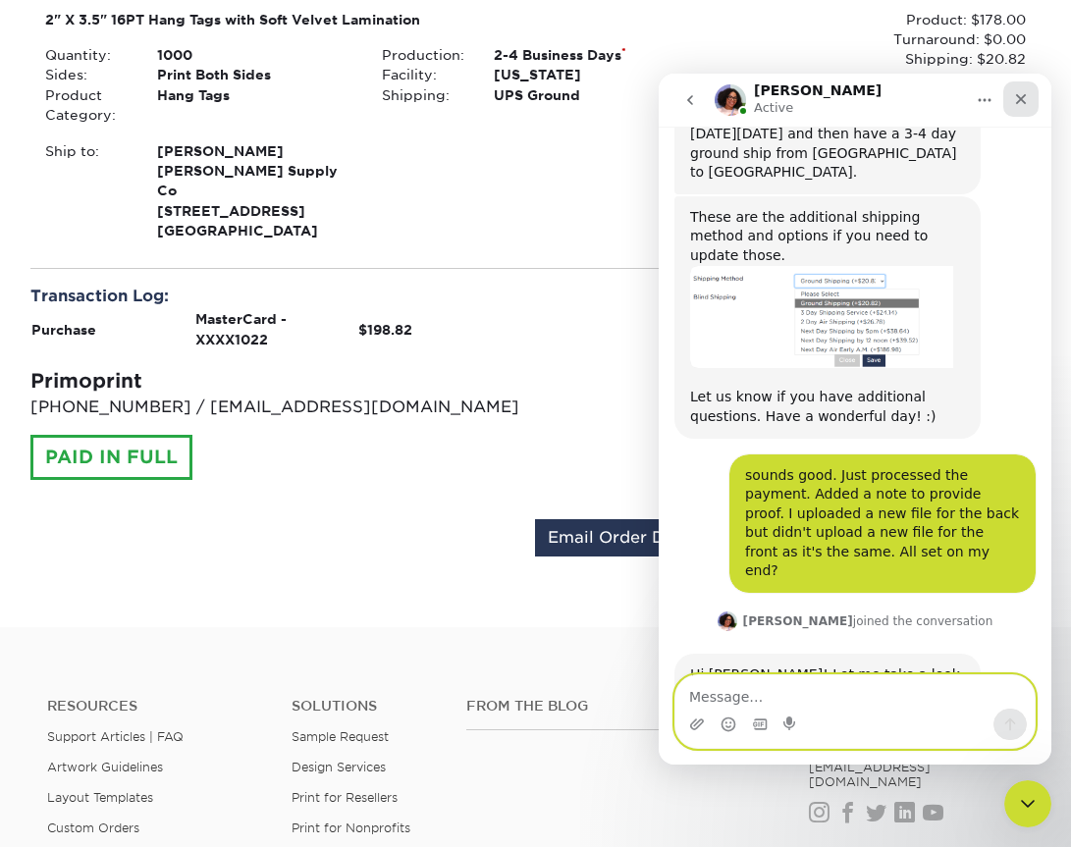 The width and height of the screenshot is (1071, 847). I want to click on div: 2" X 3.5" 16PT Hang Tags with Soft Velvet Lamination, so click(367, 20).